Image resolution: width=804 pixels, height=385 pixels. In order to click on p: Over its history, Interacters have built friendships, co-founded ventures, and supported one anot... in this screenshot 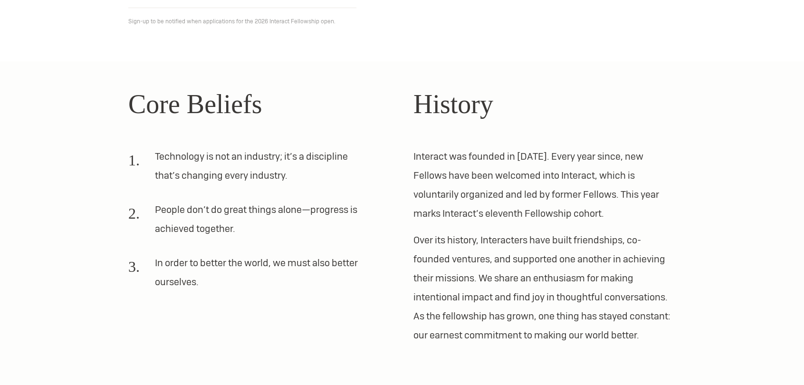, I will do `click(544, 287)`.